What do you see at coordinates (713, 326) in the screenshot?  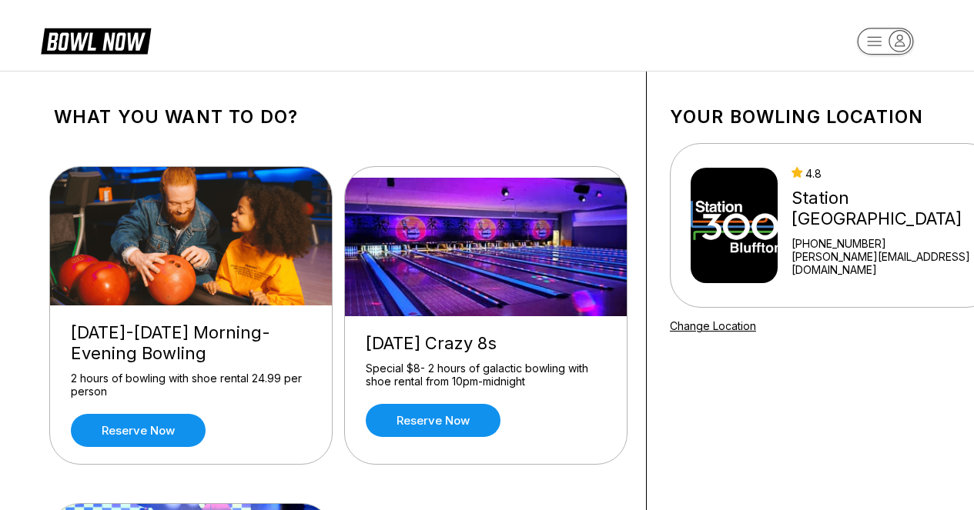 I see `a: Change Location` at bounding box center [713, 326].